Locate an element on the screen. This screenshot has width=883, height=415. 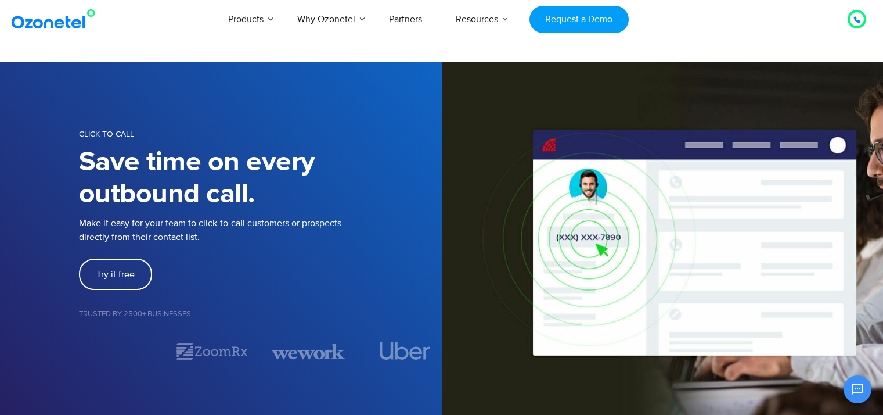
div: 4 / 7 is located at coordinates (405, 351).